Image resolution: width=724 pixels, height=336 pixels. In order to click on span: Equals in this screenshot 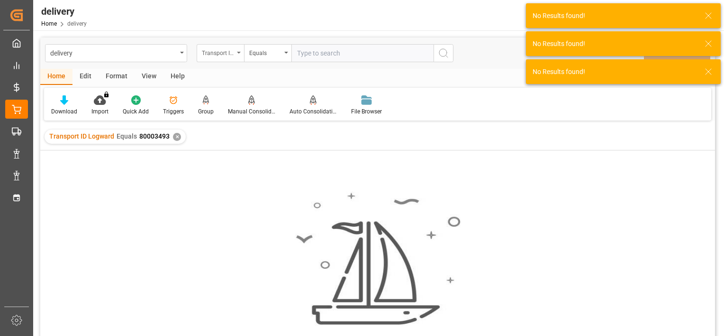, I will do `click(127, 136)`.